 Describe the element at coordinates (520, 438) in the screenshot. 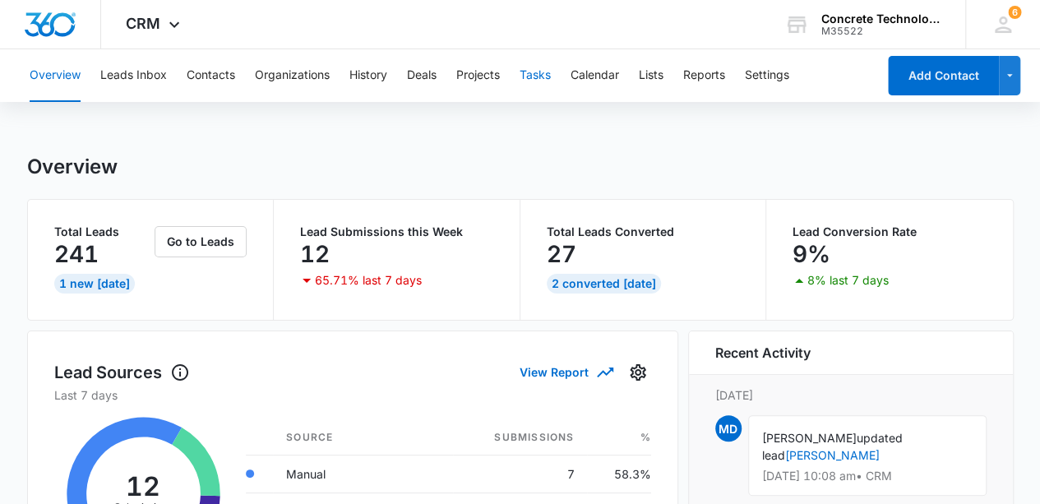

I see `th: Submissions` at that location.